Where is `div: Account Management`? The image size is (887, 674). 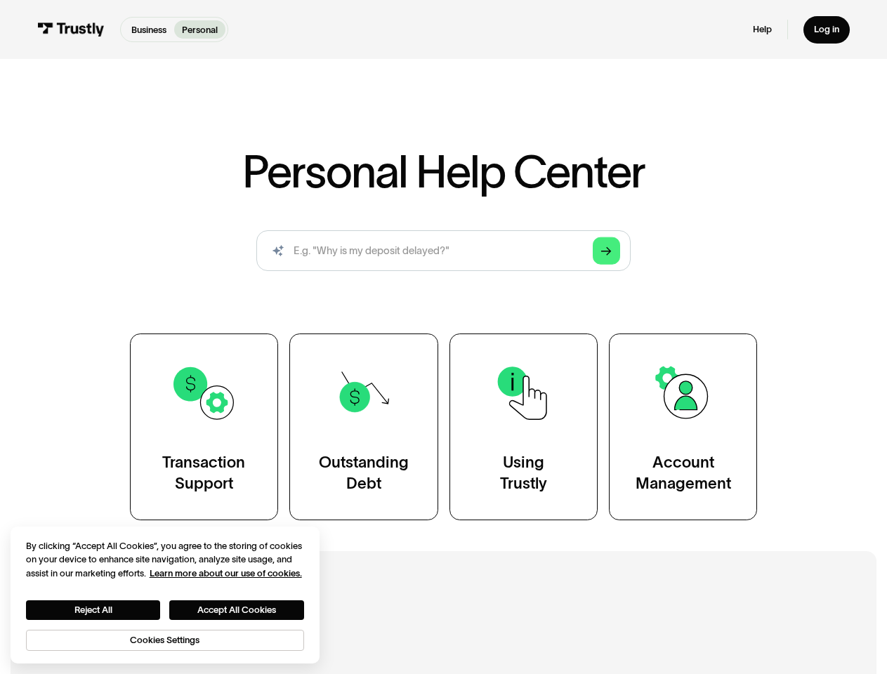 div: Account Management is located at coordinates (683, 472).